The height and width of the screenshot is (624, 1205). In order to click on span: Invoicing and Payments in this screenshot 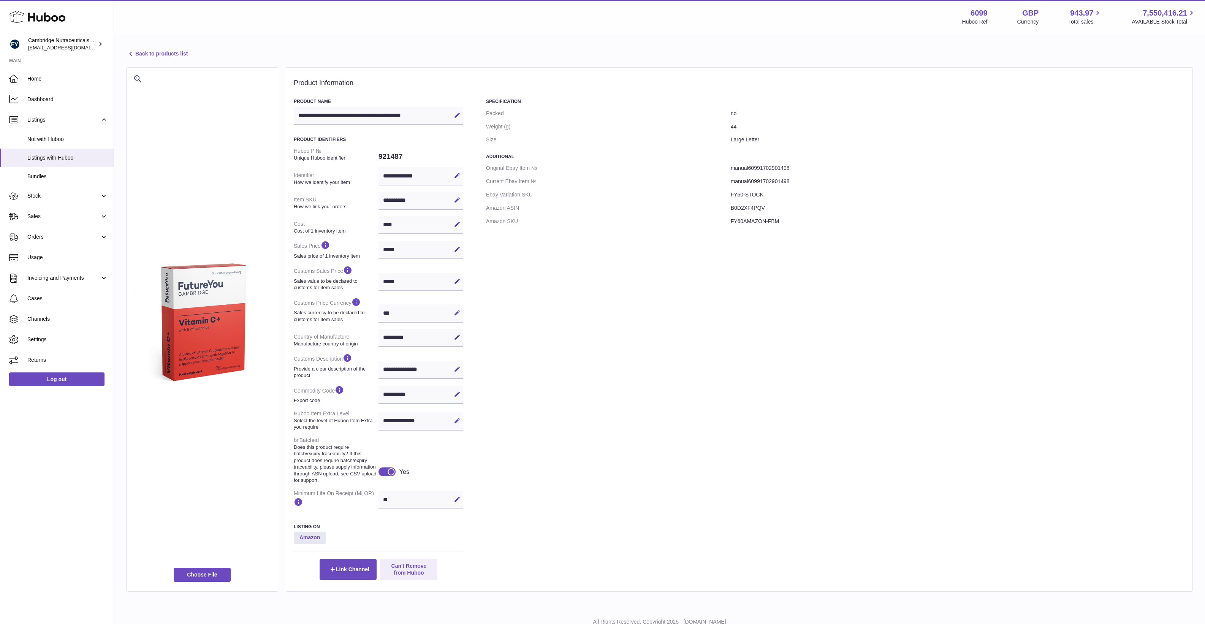, I will do `click(63, 278)`.